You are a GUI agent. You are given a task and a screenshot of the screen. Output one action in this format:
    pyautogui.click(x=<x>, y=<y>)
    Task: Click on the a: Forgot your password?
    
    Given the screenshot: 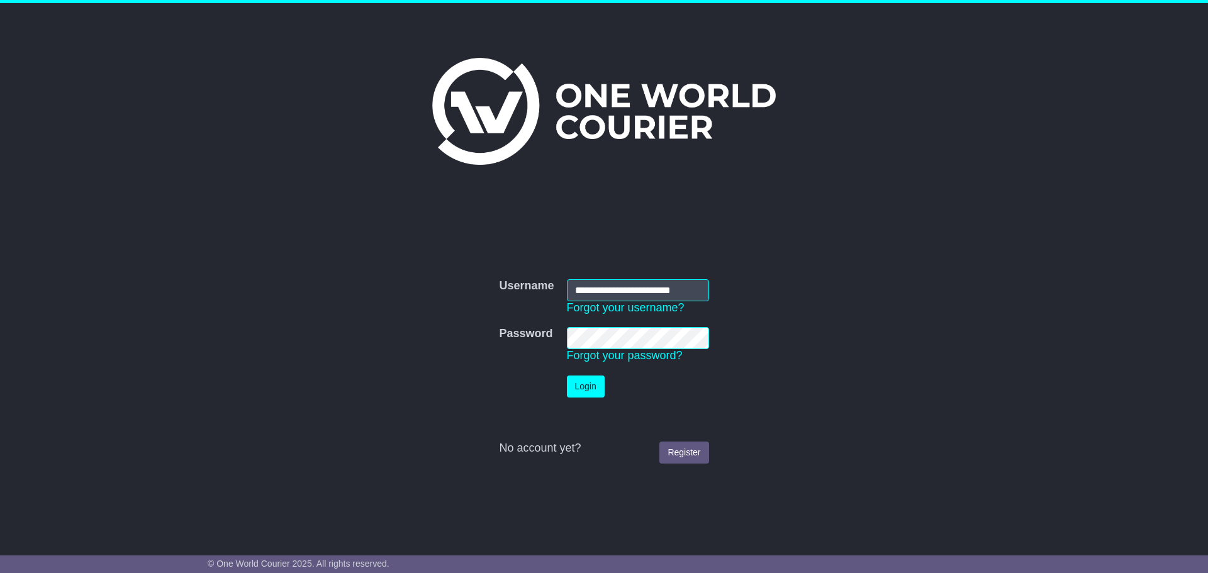 What is the action you would take?
    pyautogui.click(x=625, y=355)
    